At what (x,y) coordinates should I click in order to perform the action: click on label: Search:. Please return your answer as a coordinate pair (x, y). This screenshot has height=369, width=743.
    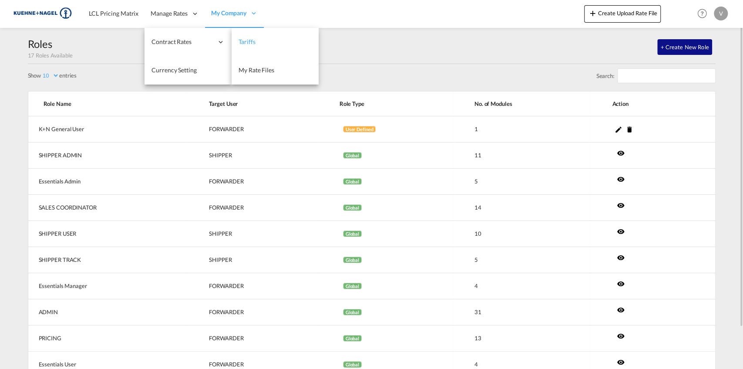
    Looking at the image, I should click on (656, 76).